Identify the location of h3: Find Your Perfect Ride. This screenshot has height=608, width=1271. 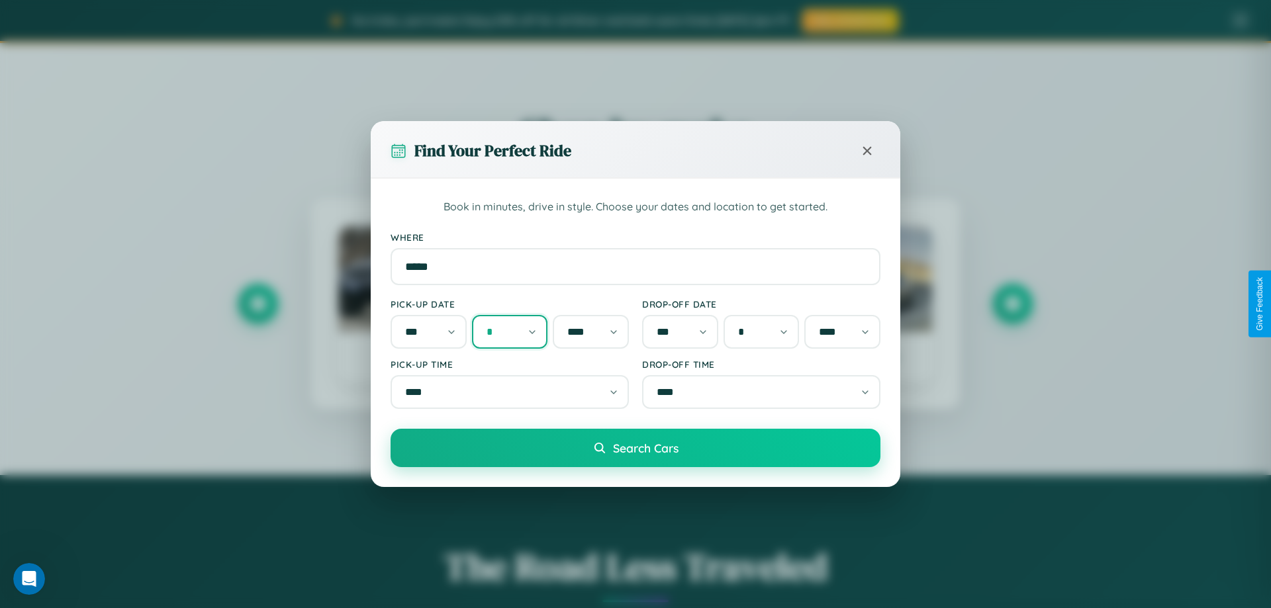
(492, 150).